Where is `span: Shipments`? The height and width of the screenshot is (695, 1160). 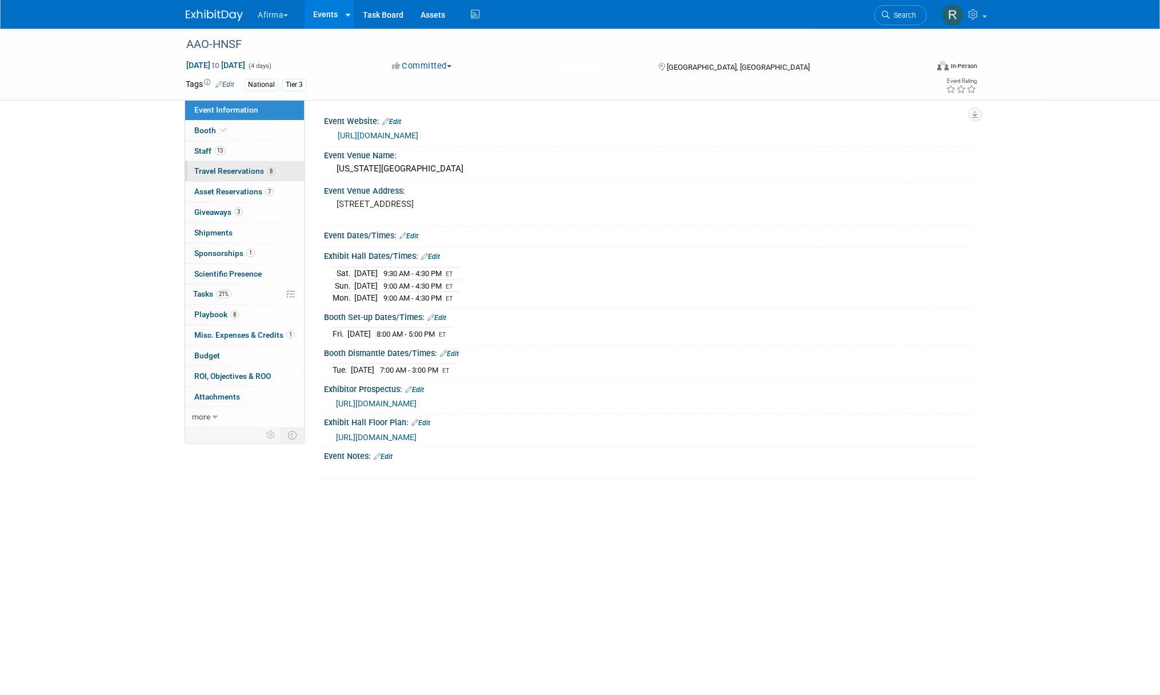
span: Shipments is located at coordinates (213, 232).